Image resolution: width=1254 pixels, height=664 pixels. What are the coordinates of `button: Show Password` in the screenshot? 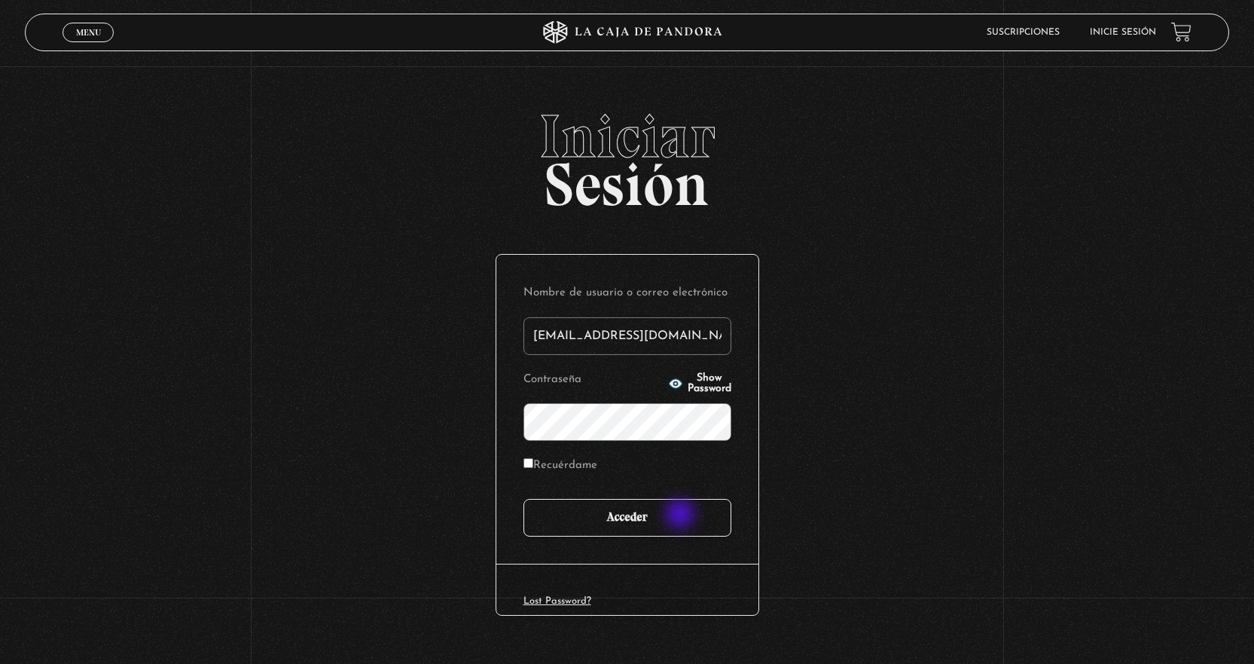 It's located at (700, 384).